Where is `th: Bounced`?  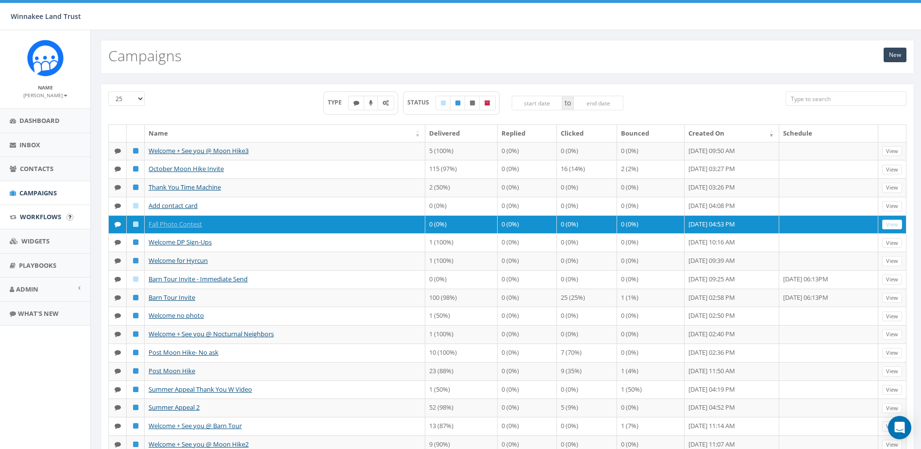 th: Bounced is located at coordinates (651, 133).